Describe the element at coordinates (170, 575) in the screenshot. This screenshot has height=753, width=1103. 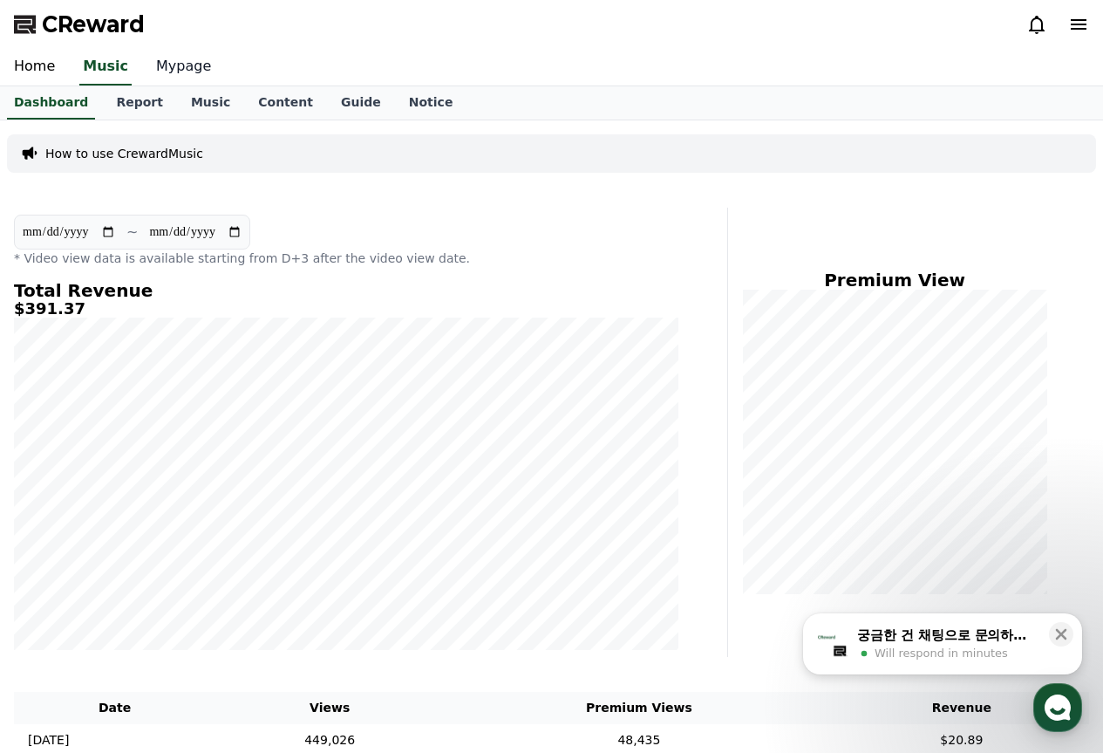
I see `a: Messages` at that location.